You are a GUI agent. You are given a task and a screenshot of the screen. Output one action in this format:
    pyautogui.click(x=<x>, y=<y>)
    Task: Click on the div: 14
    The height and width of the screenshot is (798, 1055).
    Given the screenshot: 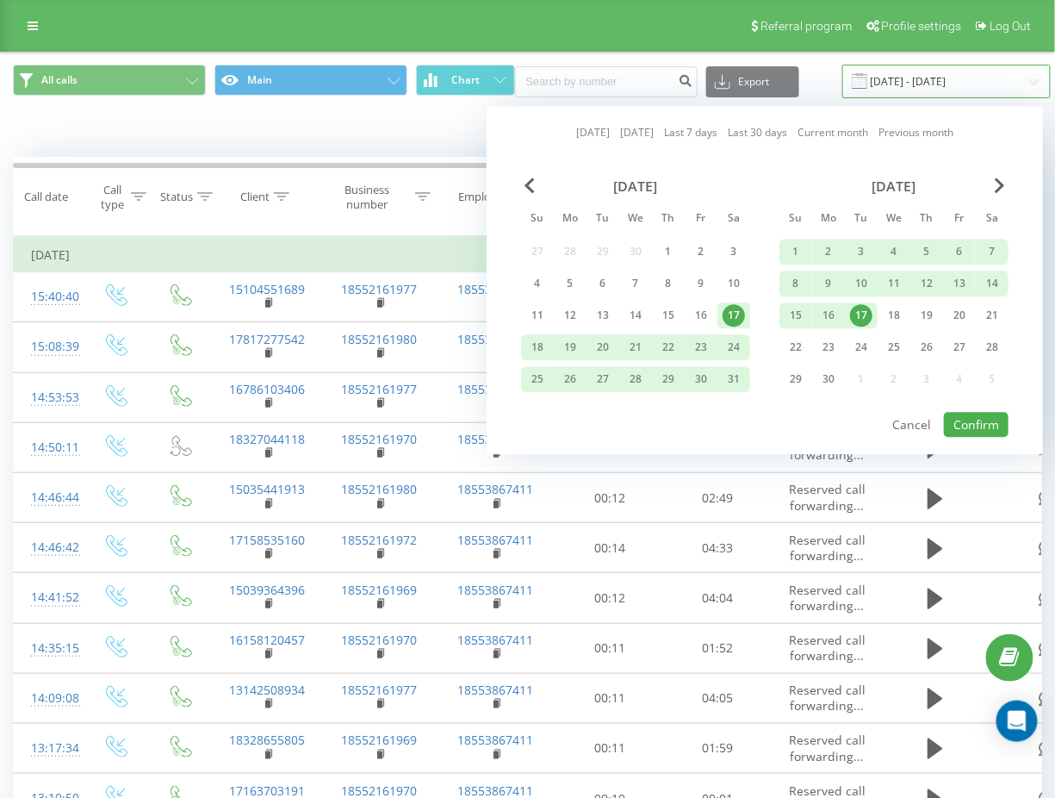 What is the action you would take?
    pyautogui.click(x=992, y=283)
    